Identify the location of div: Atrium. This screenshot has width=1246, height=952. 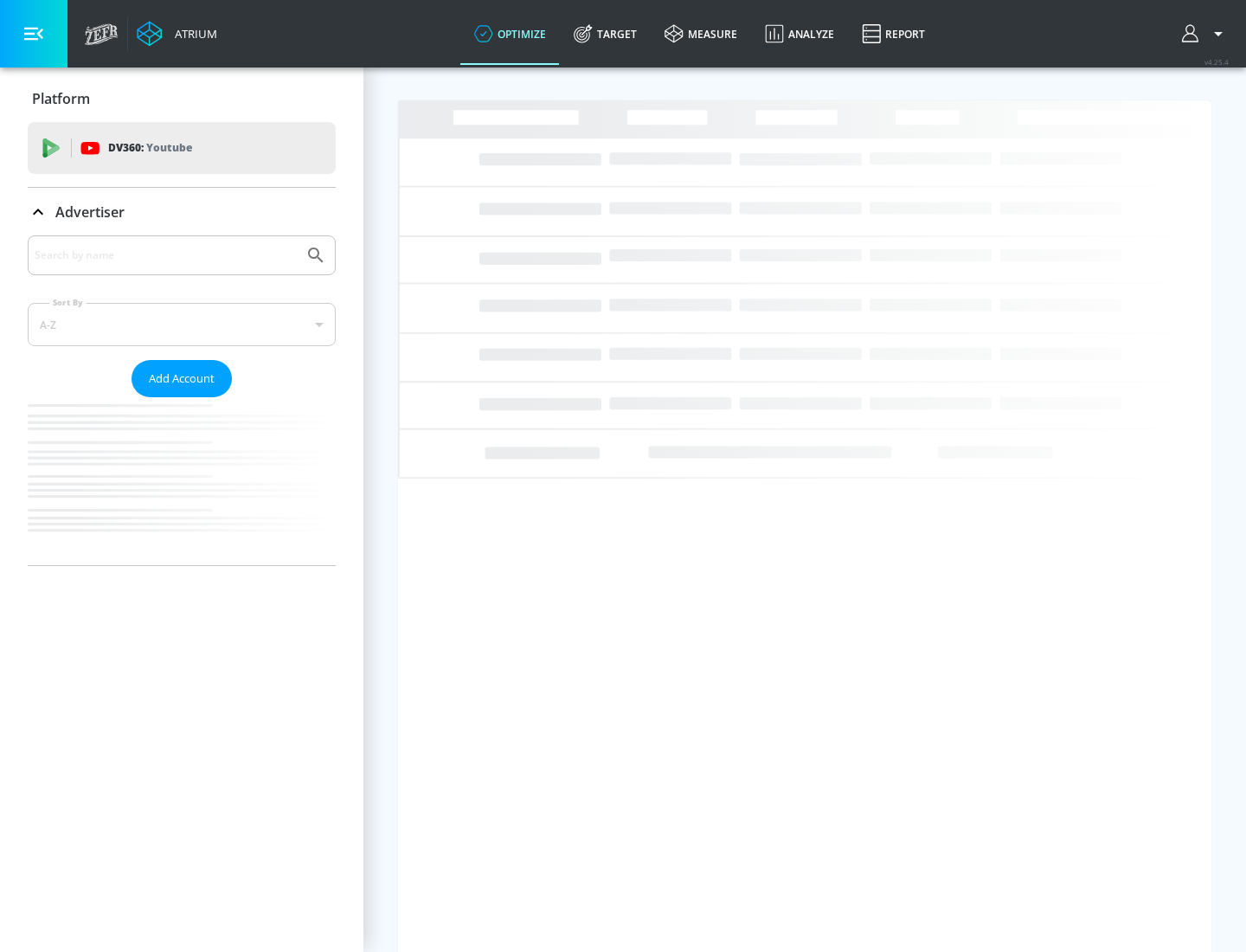
(192, 34).